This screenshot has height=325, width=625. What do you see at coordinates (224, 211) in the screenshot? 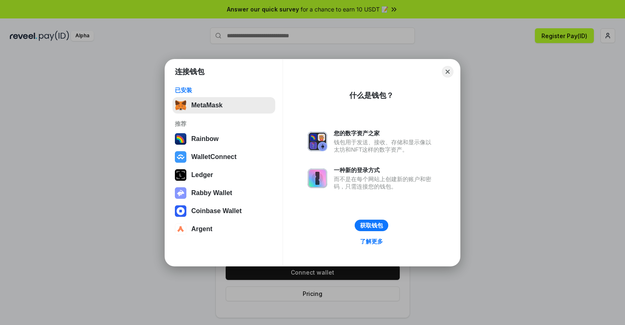
I see `button: Coinbase Wallet` at bounding box center [224, 211].